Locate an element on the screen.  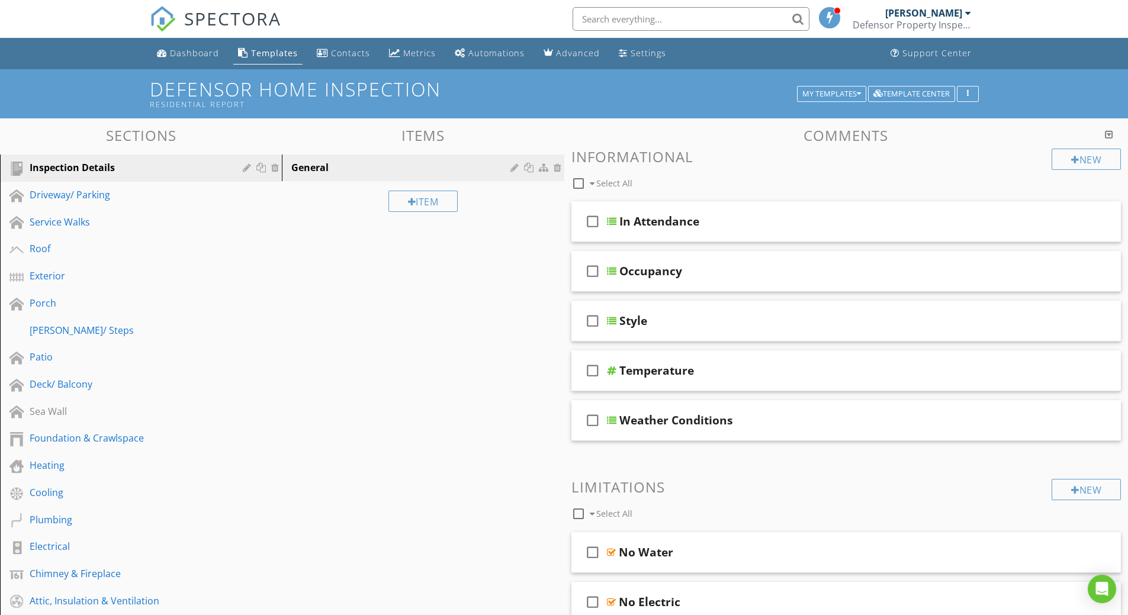
a: Advanced is located at coordinates (571, 53).